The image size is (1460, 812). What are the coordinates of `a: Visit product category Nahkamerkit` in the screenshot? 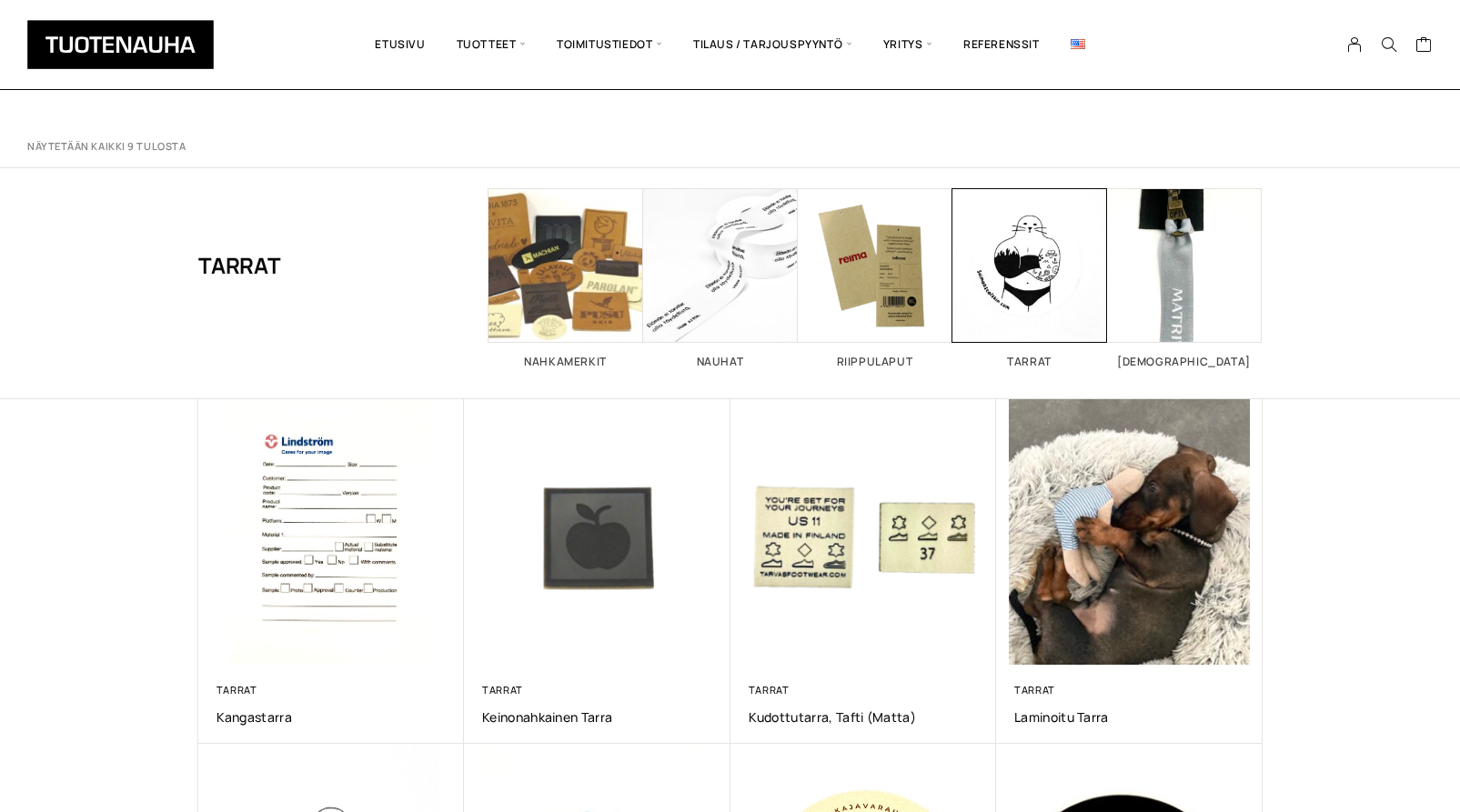 It's located at (566, 278).